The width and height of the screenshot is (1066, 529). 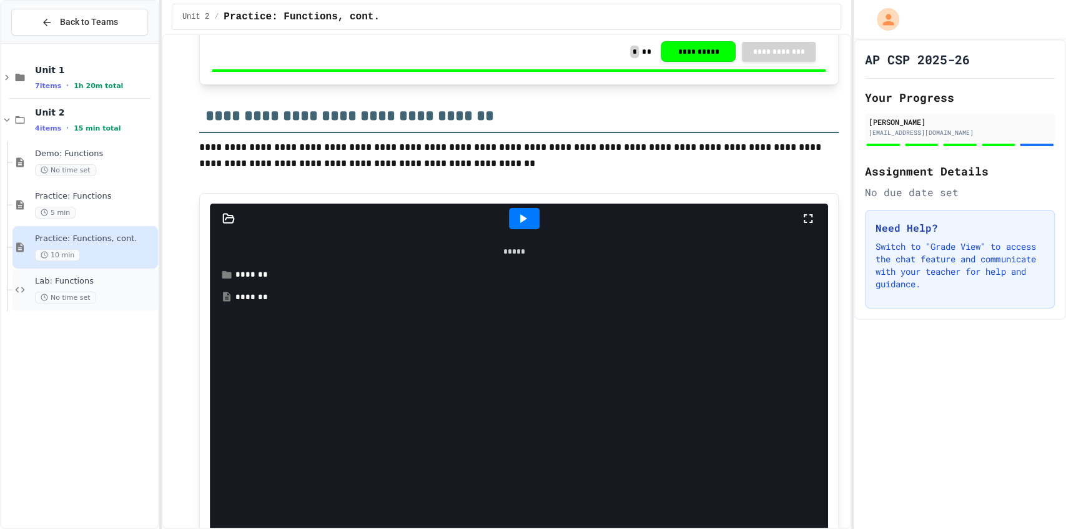 What do you see at coordinates (89, 22) in the screenshot?
I see `span: Back to Teams` at bounding box center [89, 22].